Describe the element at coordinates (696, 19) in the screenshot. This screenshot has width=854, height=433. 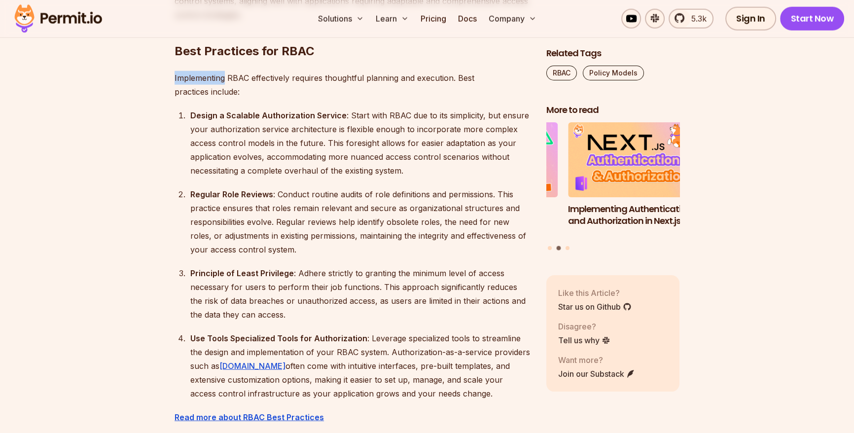
I see `span: 5.3k` at that location.